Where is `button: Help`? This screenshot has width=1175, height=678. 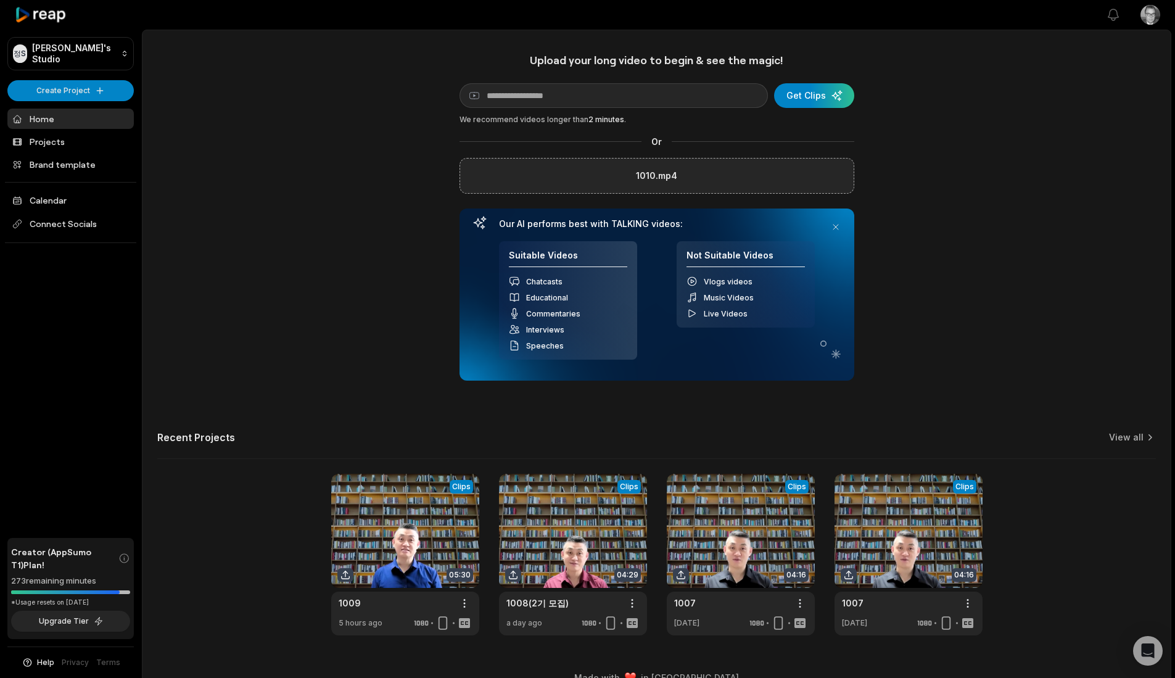
button: Help is located at coordinates (38, 662).